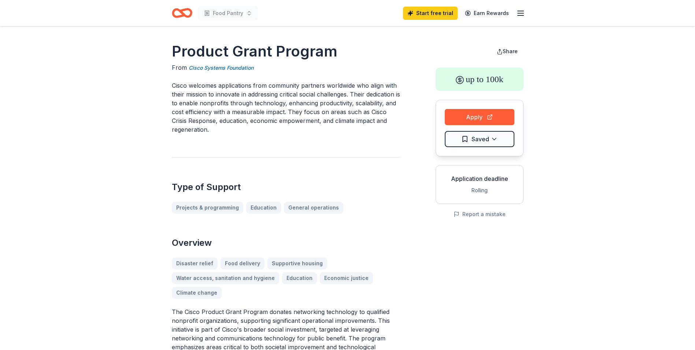 This screenshot has height=350, width=695. Describe the element at coordinates (286, 187) in the screenshot. I see `h2: Type of Support` at that location.